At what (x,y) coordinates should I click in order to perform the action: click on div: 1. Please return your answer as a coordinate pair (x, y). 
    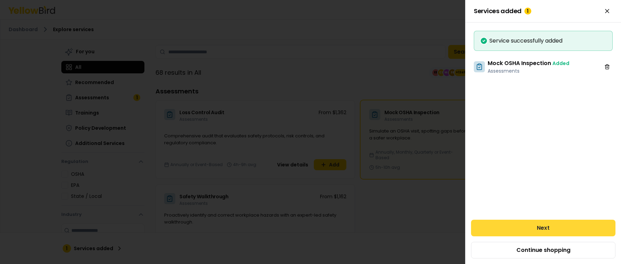
    Looking at the image, I should click on (528, 11).